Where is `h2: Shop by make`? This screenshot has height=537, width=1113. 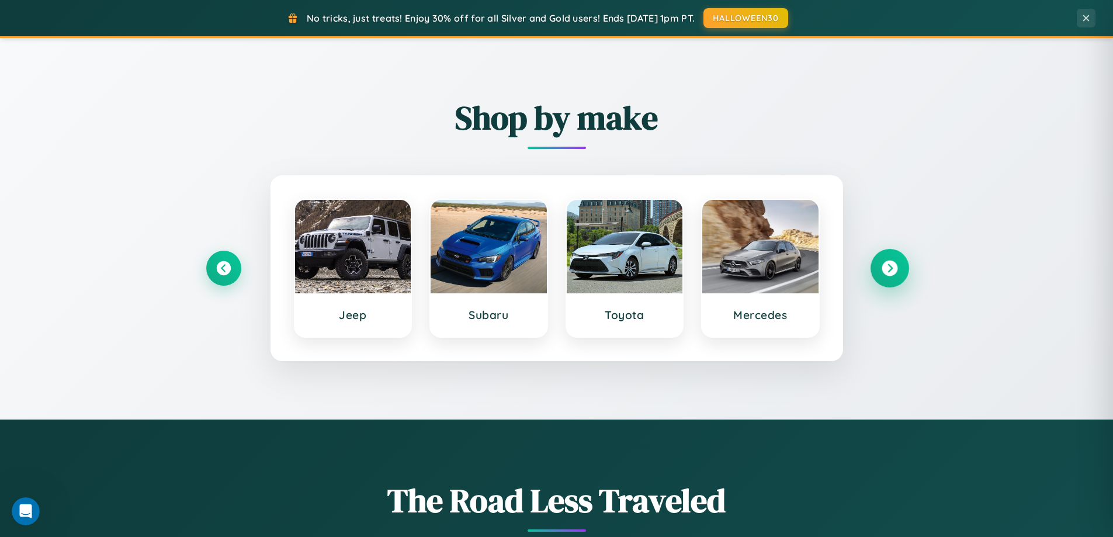 h2: Shop by make is located at coordinates (557, 117).